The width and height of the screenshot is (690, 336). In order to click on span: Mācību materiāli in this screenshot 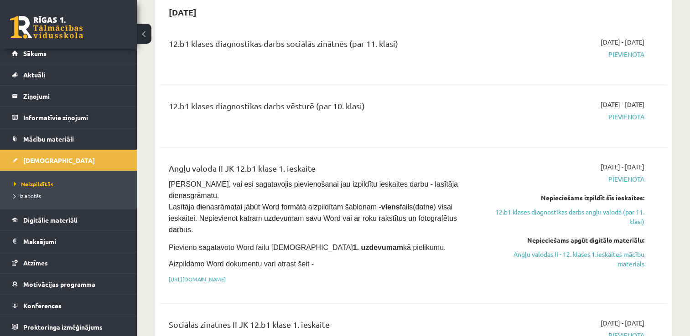, I will do `click(48, 139)`.